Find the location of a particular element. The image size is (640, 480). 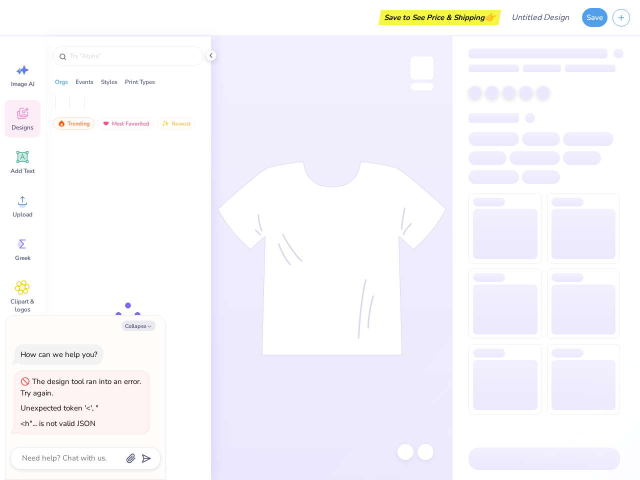

span: Upload is located at coordinates (22, 214).